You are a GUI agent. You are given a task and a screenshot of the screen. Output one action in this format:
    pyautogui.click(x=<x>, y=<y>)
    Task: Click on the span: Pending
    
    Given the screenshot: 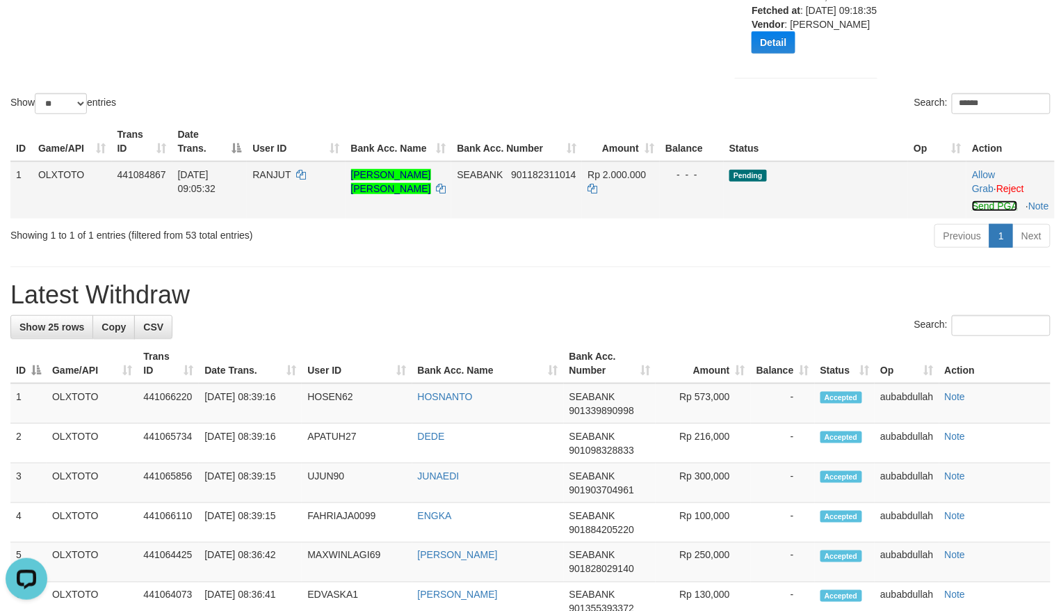 What is the action you would take?
    pyautogui.click(x=748, y=175)
    